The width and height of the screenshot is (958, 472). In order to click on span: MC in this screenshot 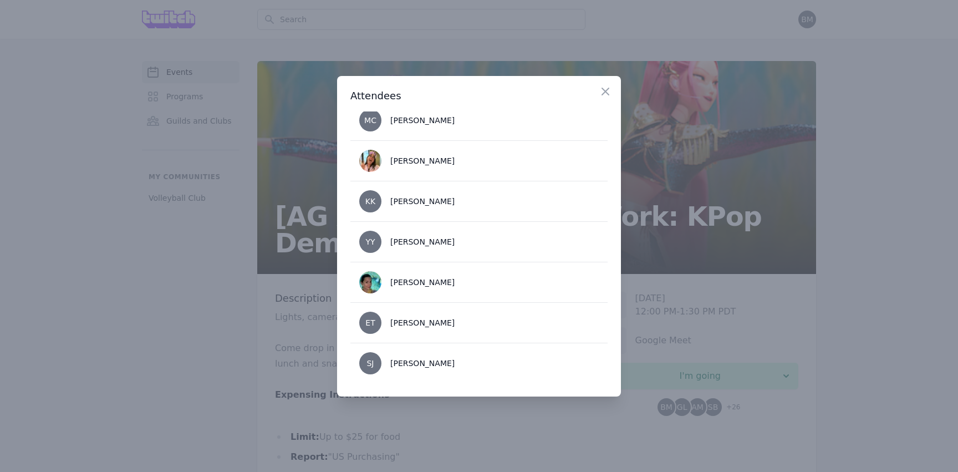, I will do `click(370, 120)`.